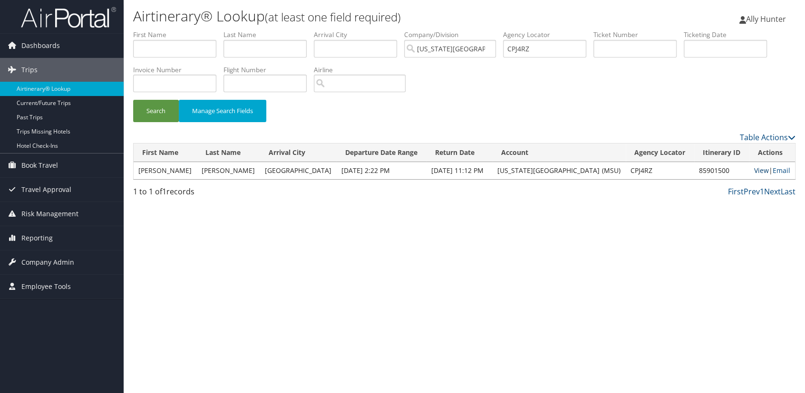 The image size is (805, 393). What do you see at coordinates (381, 153) in the screenshot?
I see `th: Departure Date Range: activate to sort column ascending` at bounding box center [381, 153].